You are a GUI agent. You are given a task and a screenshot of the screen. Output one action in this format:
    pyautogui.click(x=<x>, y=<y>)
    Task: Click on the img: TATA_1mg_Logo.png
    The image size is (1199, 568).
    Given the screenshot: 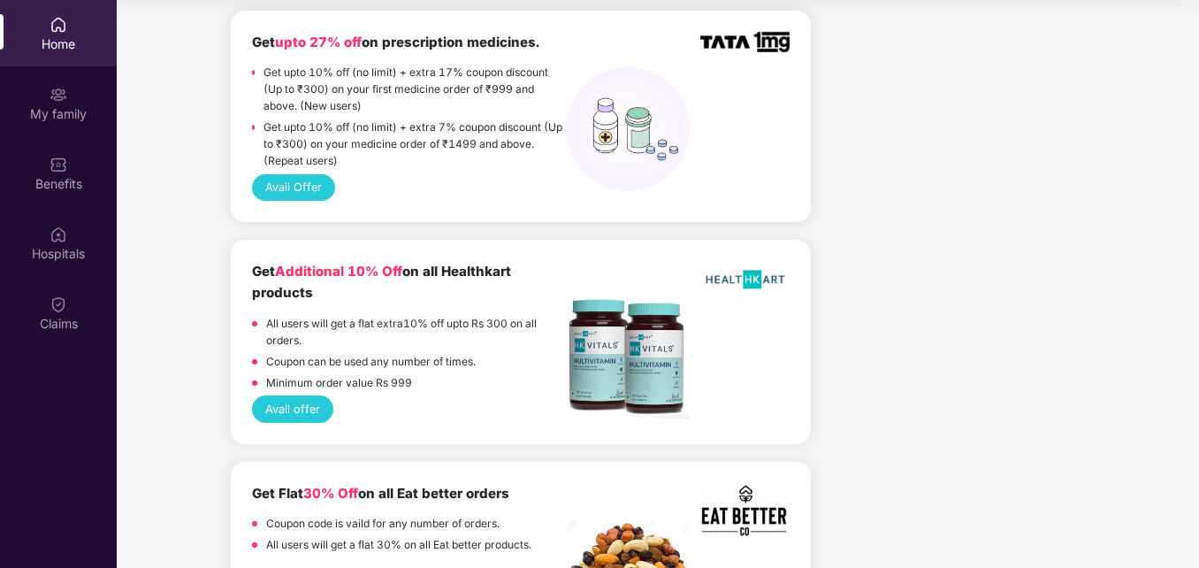 What is the action you would take?
    pyautogui.click(x=745, y=42)
    